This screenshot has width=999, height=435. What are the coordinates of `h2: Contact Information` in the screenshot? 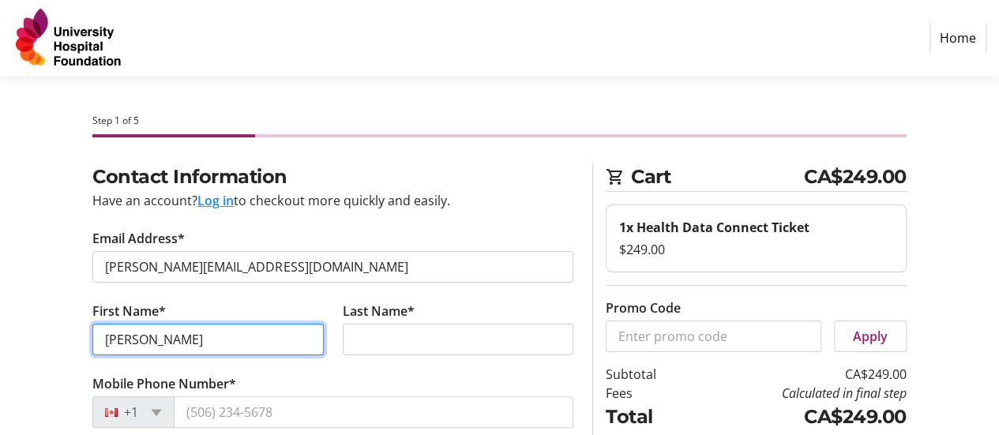 It's located at (333, 177).